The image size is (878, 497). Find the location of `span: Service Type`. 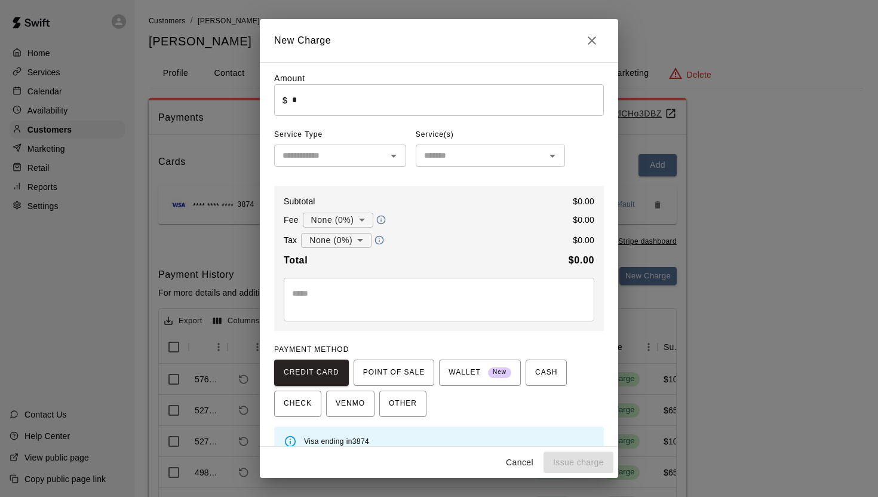

span: Service Type is located at coordinates (340, 135).